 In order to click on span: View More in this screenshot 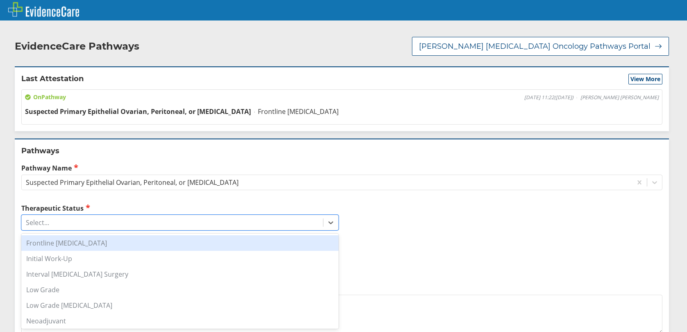, I will do `click(646, 79)`.